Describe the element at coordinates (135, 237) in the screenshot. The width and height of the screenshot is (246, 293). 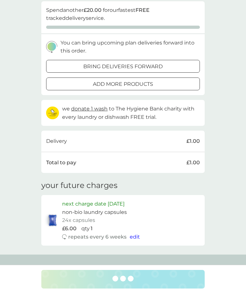
I see `button: edit` at that location.